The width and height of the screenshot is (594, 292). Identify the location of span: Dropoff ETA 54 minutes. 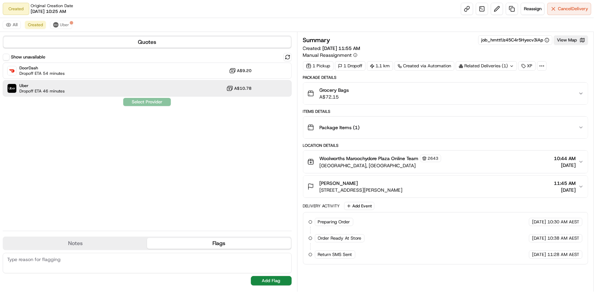
(42, 73).